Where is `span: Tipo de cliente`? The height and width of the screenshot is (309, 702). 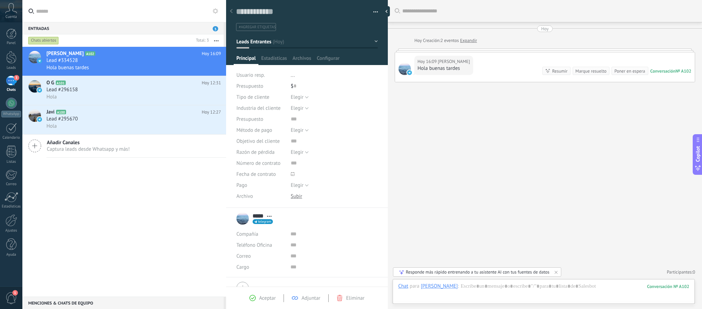
span: Tipo de cliente is located at coordinates (253, 97).